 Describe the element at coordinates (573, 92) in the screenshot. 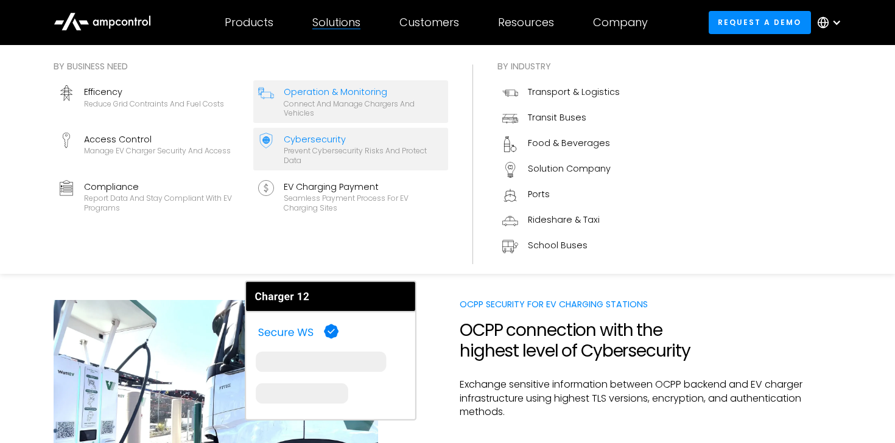

I see `div: Transport & Logistics` at that location.